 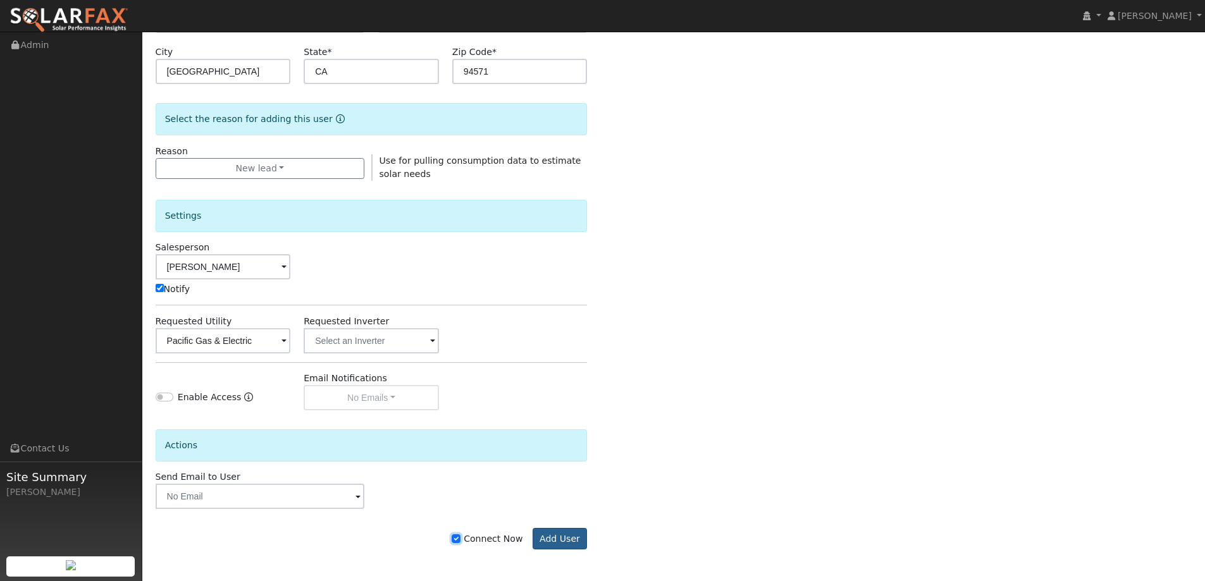 I want to click on div: Settings, so click(x=371, y=216).